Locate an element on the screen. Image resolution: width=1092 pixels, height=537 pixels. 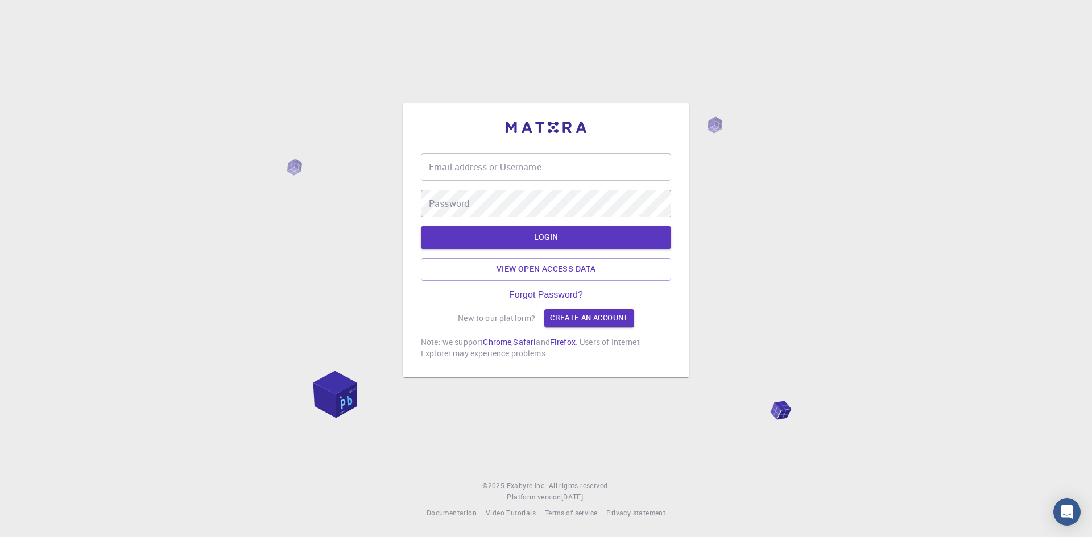
a: Privacy statement is located at coordinates (636, 513).